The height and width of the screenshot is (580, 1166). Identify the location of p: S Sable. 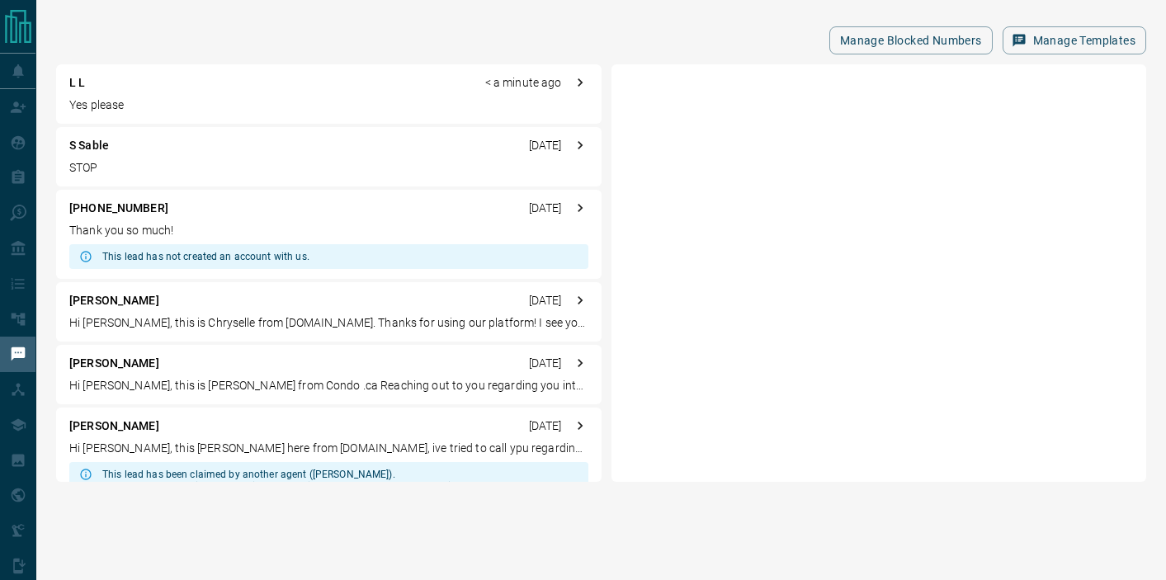
(89, 145).